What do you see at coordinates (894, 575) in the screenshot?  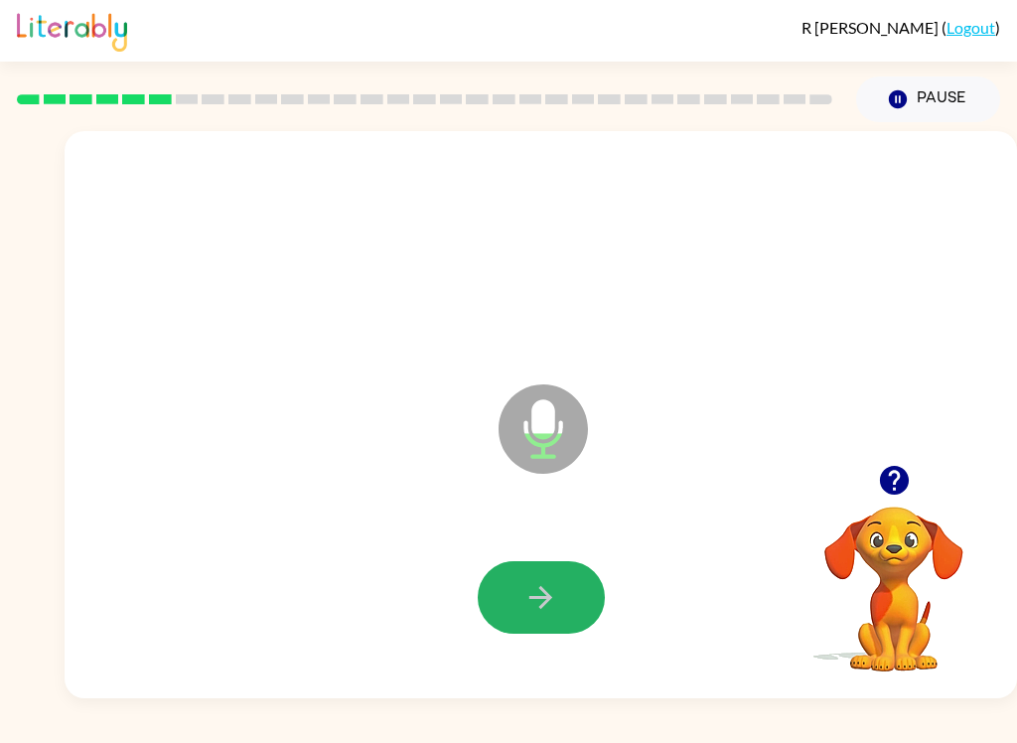 I see `video: Your browser must support playing .mp4 files to use Literably. Please try using another browser.` at bounding box center [894, 575].